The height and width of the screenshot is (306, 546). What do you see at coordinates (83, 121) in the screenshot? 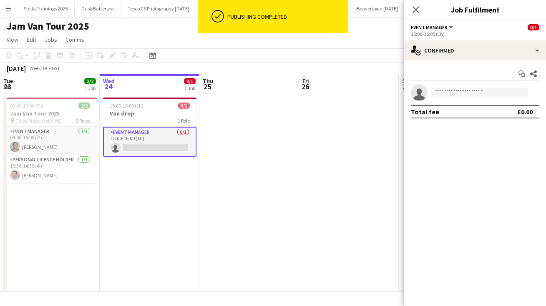
I see `span: 2 Roles` at bounding box center [83, 121].